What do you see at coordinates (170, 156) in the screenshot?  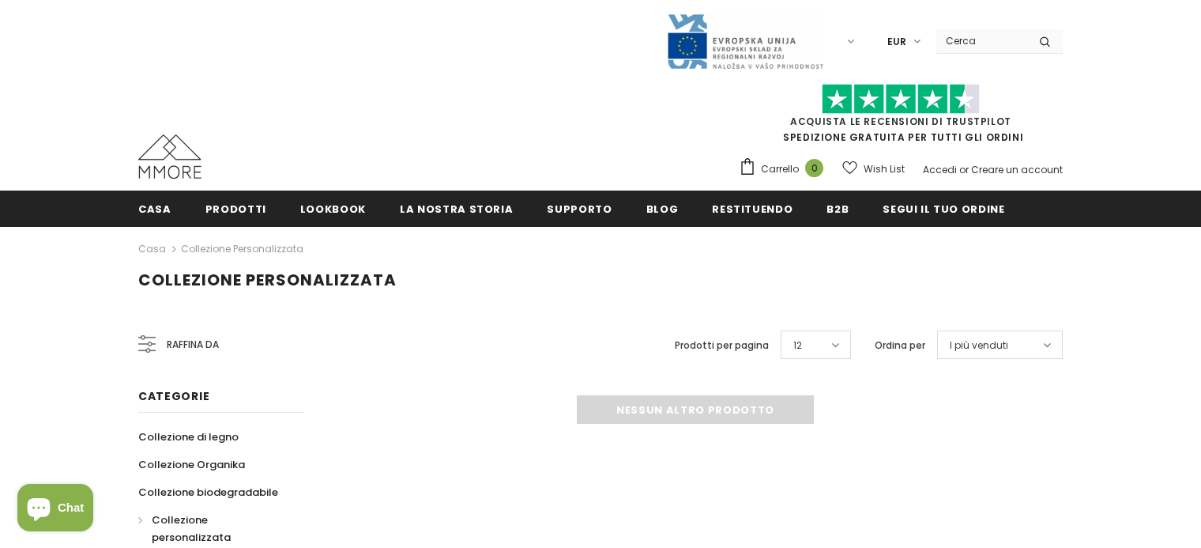 I see `img: Casi MMORE` at bounding box center [170, 156].